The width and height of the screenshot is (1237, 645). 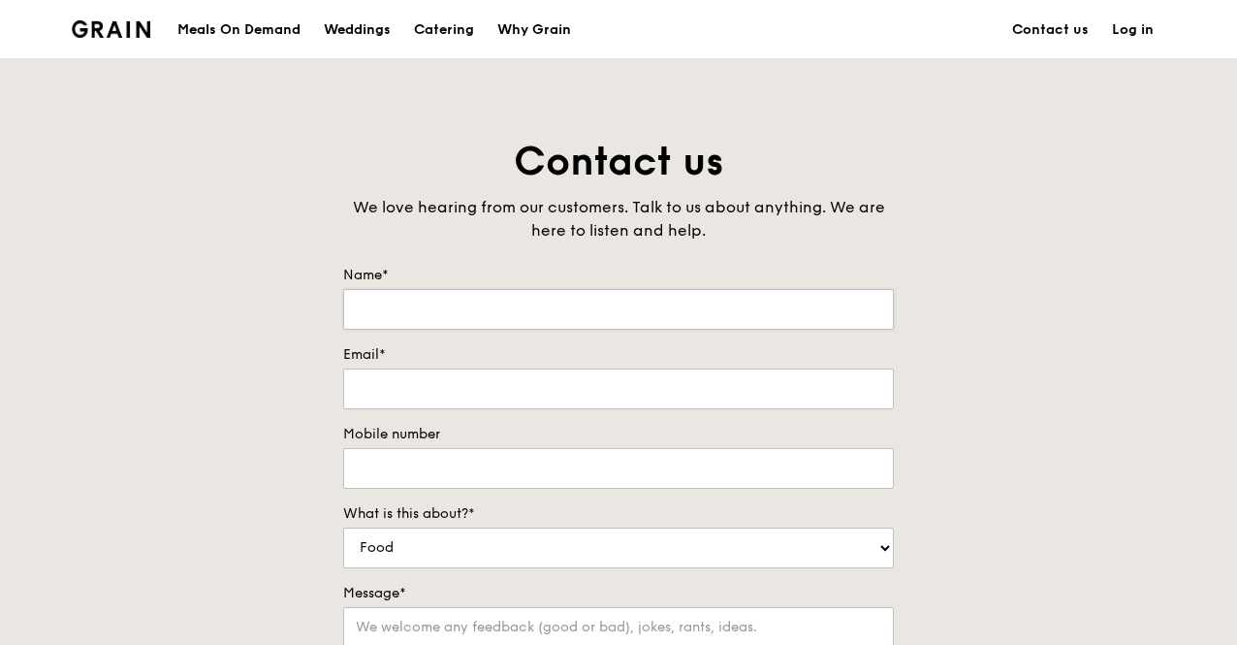 What do you see at coordinates (1132, 30) in the screenshot?
I see `a: Log in` at bounding box center [1132, 30].